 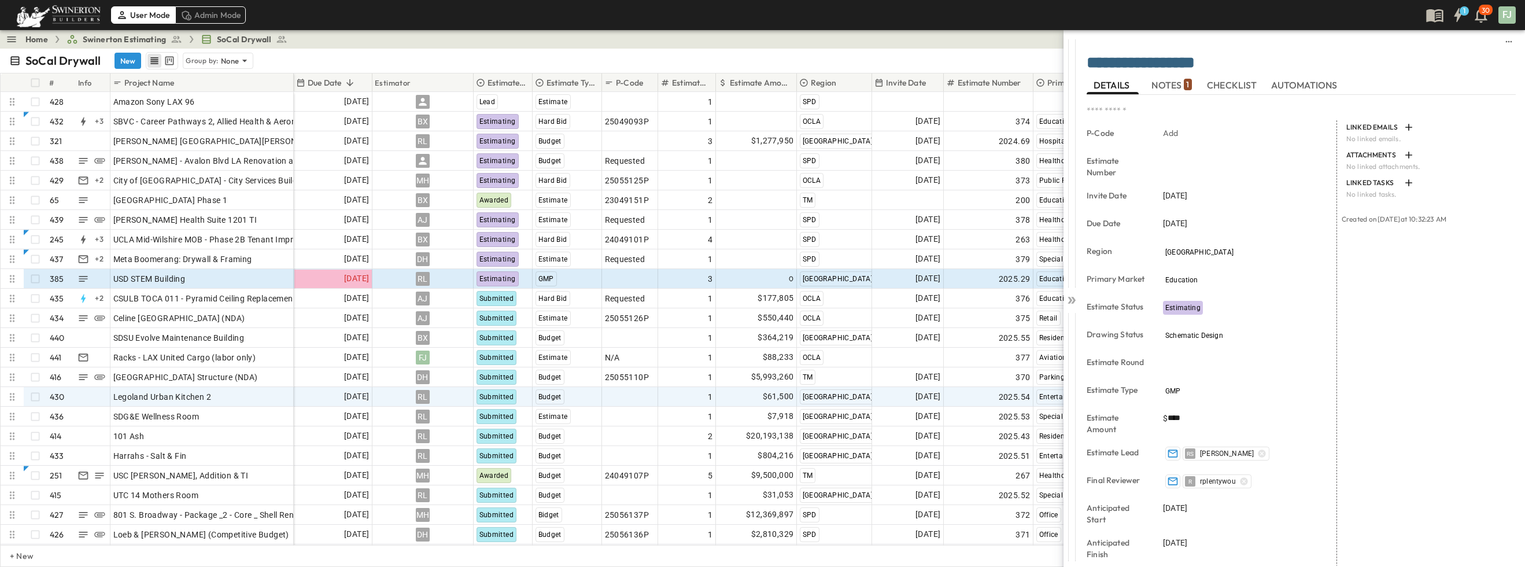 I want to click on span: 25056137P, so click(x=627, y=515).